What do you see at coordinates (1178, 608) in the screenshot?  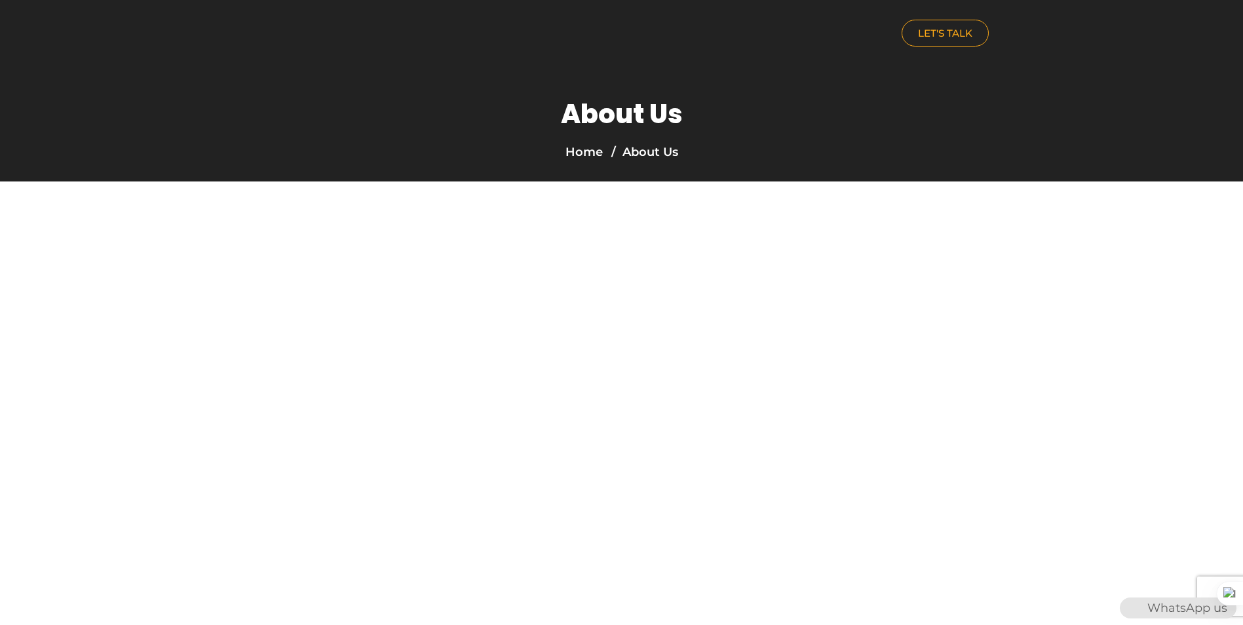 I see `div: WhatsApp us` at bounding box center [1178, 608].